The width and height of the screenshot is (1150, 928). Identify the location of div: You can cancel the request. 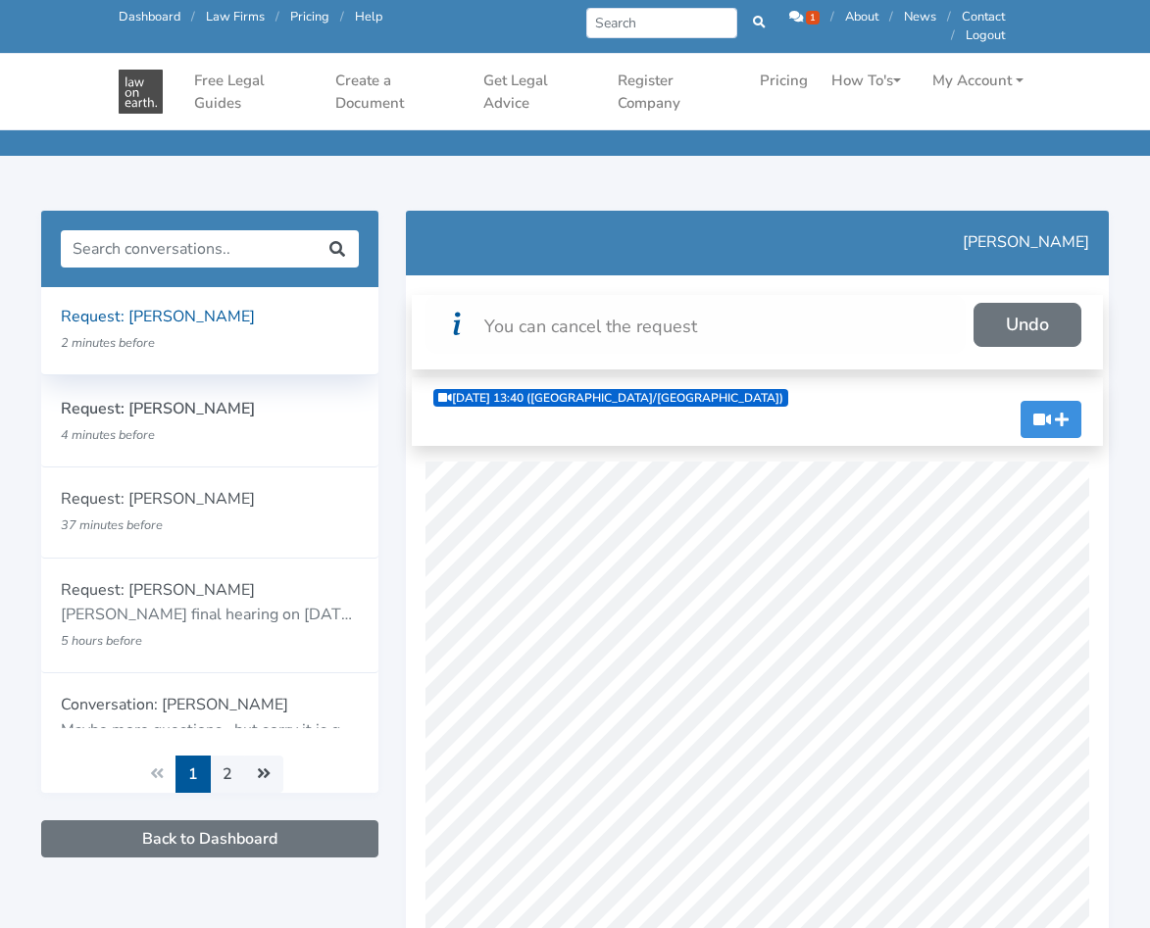
(570, 324).